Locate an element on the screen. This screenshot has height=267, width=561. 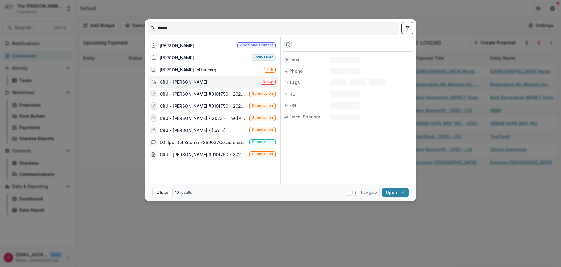
button: Close is located at coordinates (162, 192).